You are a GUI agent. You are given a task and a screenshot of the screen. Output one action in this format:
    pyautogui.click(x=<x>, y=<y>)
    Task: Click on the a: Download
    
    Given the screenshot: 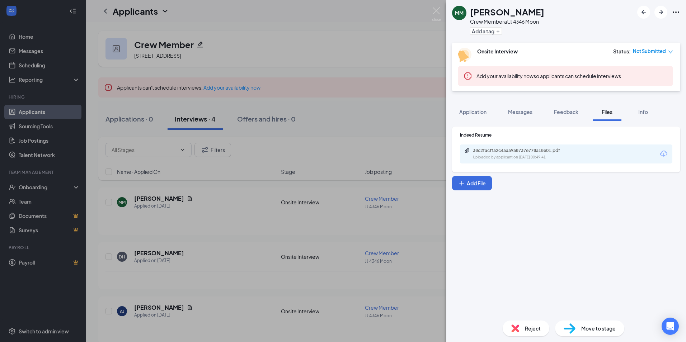 What is the action you would take?
    pyautogui.click(x=664, y=154)
    